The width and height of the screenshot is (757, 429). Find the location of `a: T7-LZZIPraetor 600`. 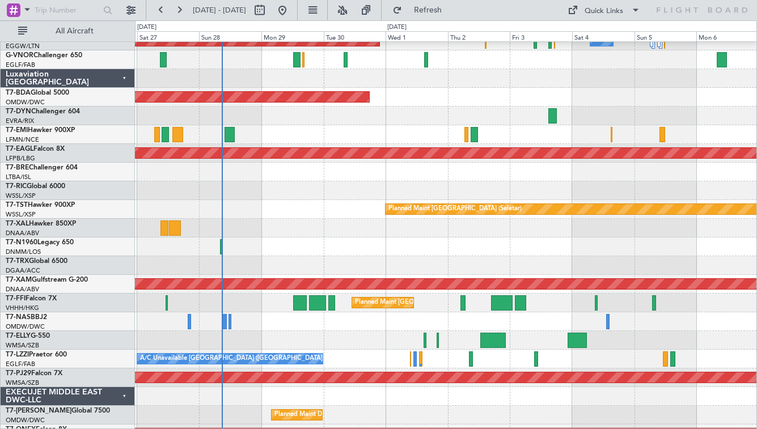

a: T7-LZZIPraetor 600 is located at coordinates (36, 355).